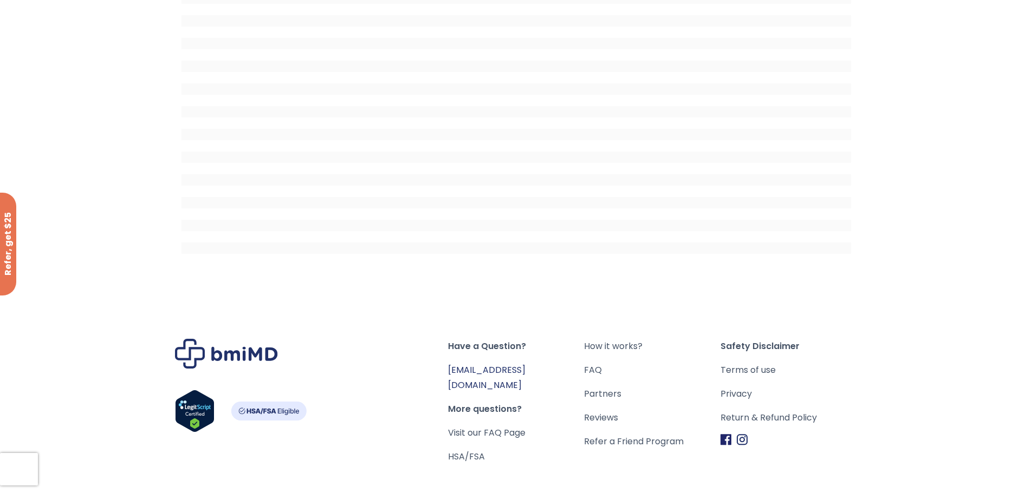 This screenshot has height=493, width=1032. I want to click on span: Have a Question?, so click(516, 347).